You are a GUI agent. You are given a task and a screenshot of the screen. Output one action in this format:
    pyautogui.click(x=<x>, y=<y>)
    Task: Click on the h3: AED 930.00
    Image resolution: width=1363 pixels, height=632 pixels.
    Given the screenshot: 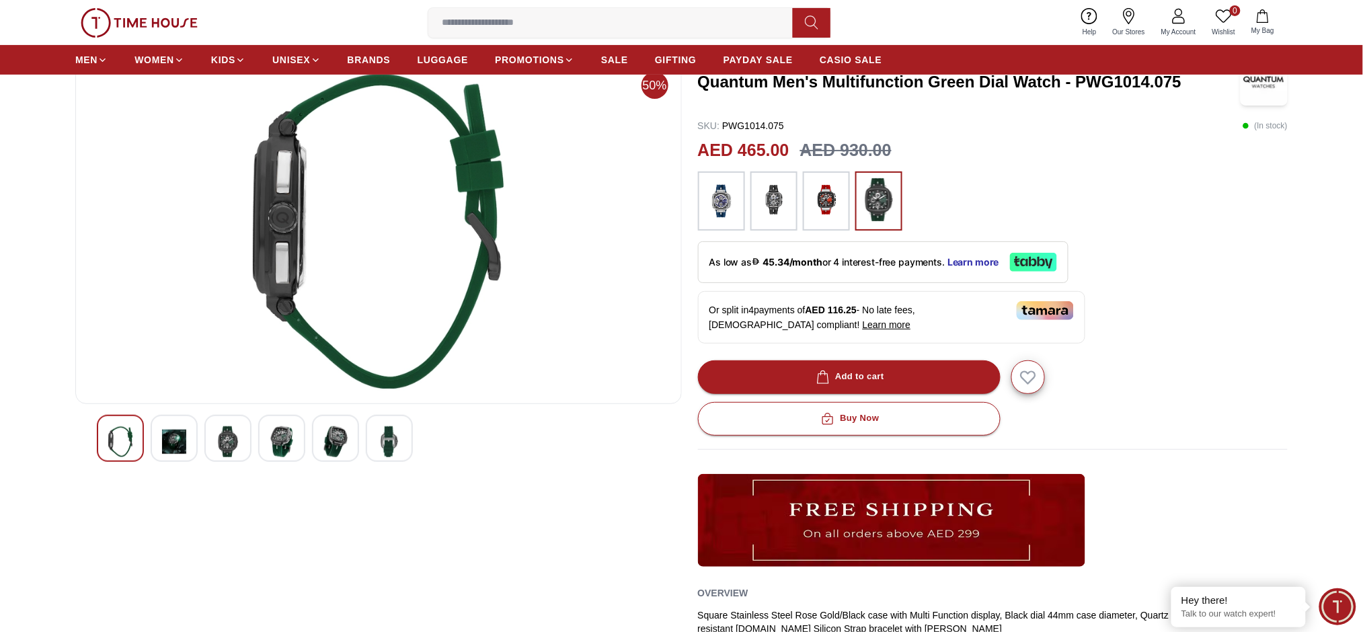 What is the action you would take?
    pyautogui.click(x=846, y=151)
    